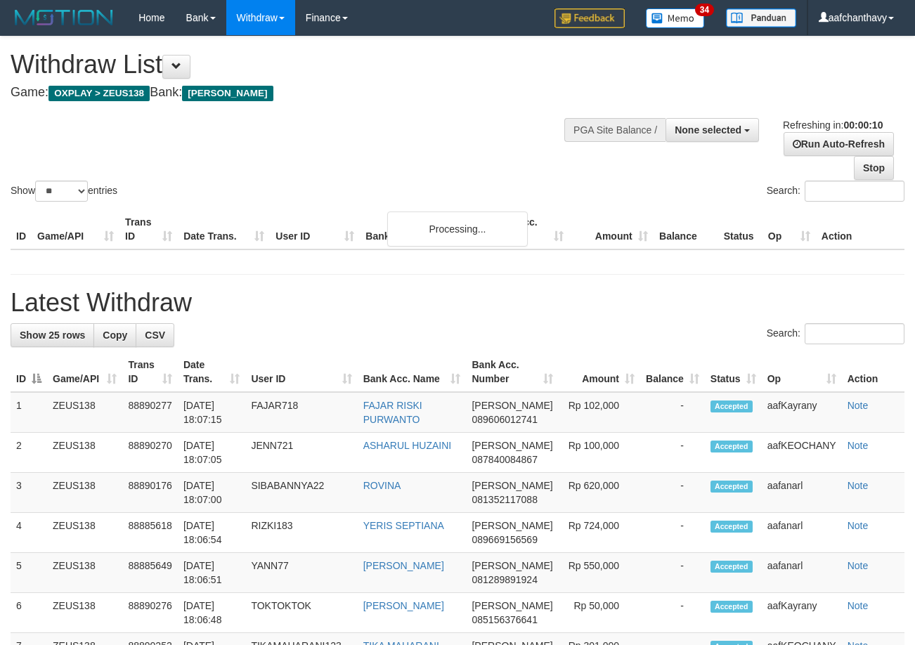 This screenshot has width=915, height=645. Describe the element at coordinates (836, 191) in the screenshot. I see `label: Search:` at that location.